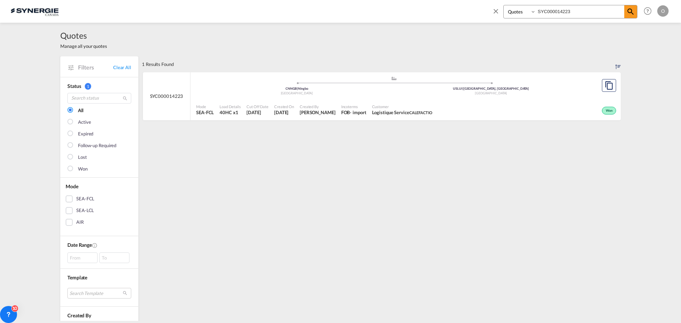  I want to click on div: 1 Results Found, so click(158, 64).